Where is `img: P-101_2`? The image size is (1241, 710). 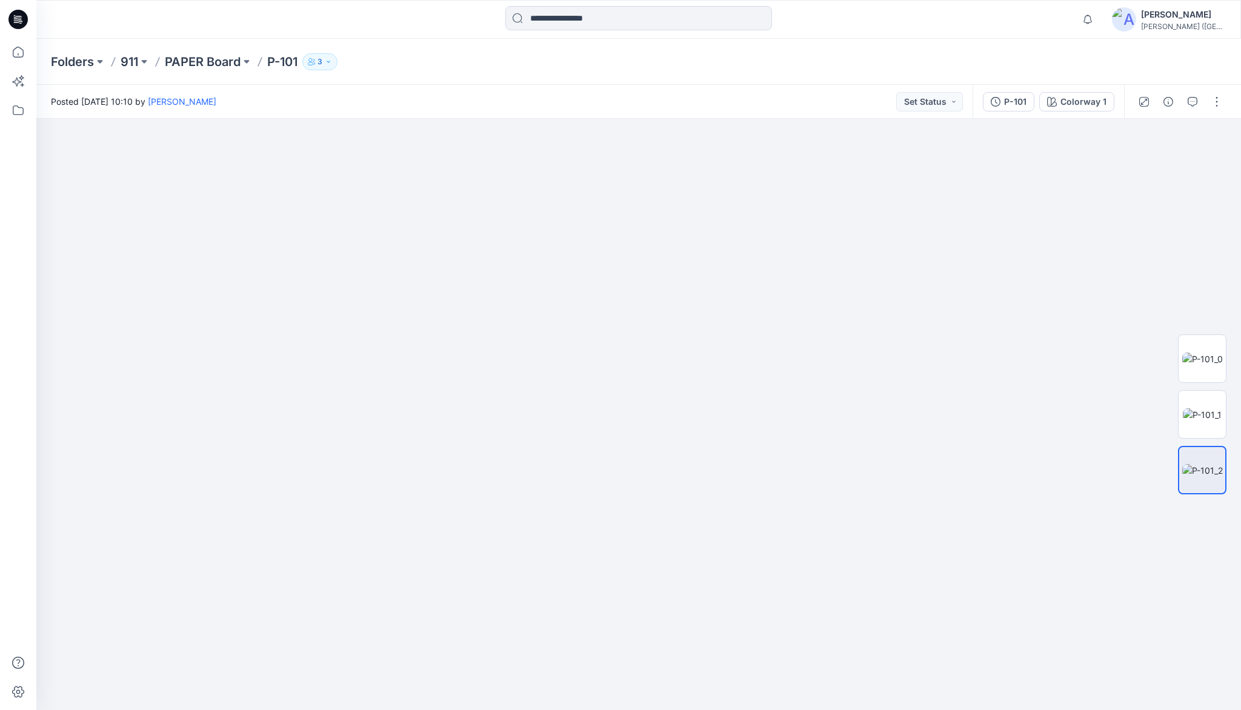 img: P-101_2 is located at coordinates (1202, 470).